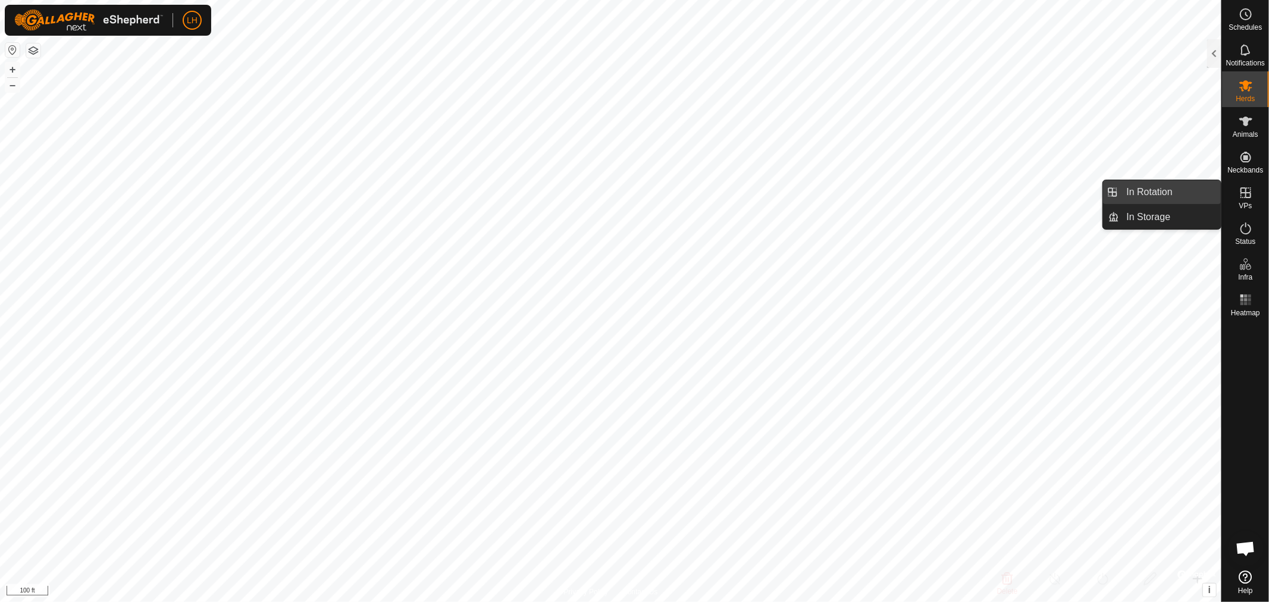 This screenshot has width=1269, height=602. What do you see at coordinates (1246, 549) in the screenshot?
I see `div: Open chat` at bounding box center [1246, 549].